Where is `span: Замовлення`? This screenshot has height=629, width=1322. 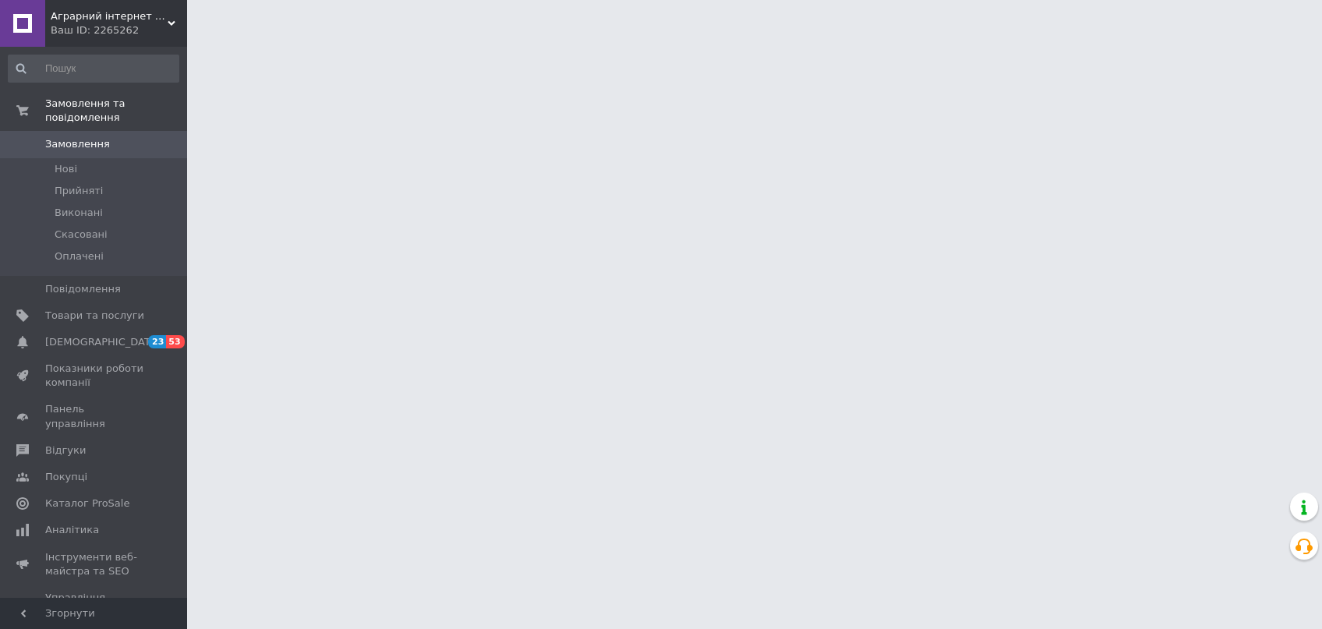 span: Замовлення is located at coordinates (77, 144).